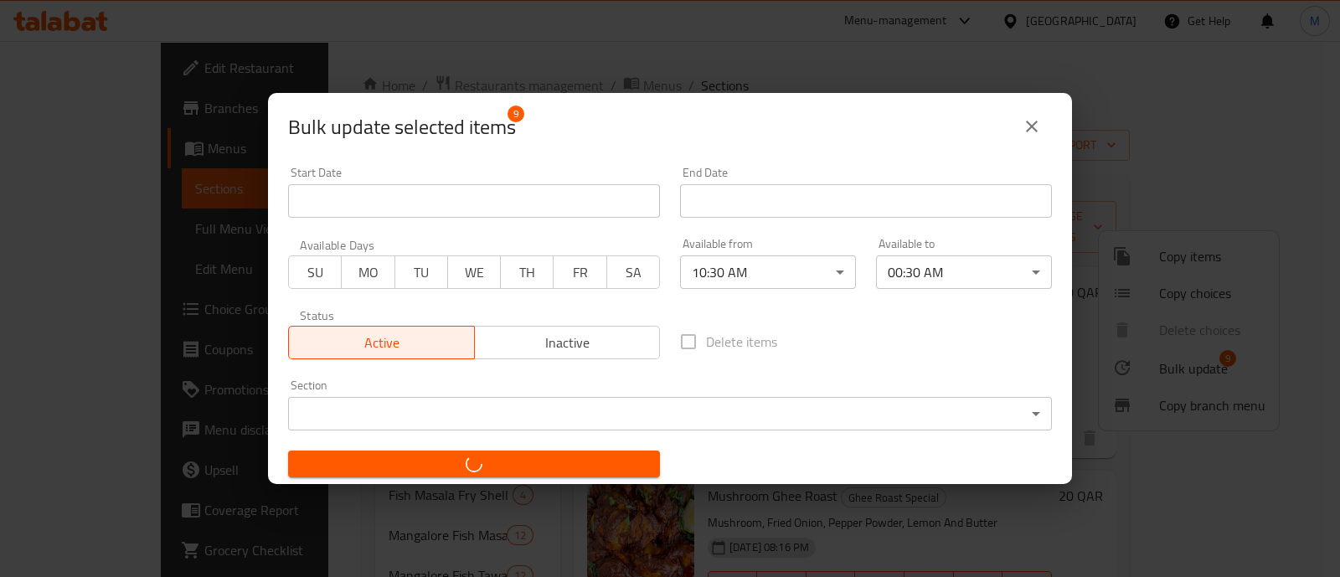 Image resolution: width=1340 pixels, height=577 pixels. Describe the element at coordinates (633, 272) in the screenshot. I see `button: SA` at that location.